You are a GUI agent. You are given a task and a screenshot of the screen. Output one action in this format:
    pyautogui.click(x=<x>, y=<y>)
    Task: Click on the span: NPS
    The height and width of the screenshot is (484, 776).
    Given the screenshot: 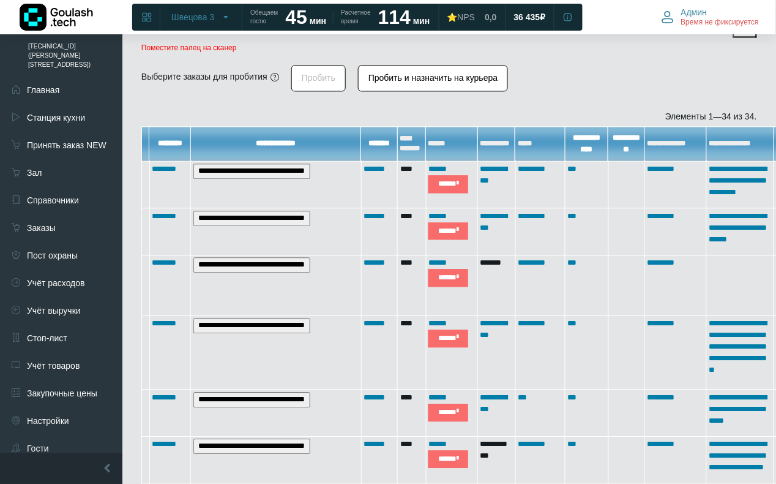 What is the action you would take?
    pyautogui.click(x=467, y=17)
    